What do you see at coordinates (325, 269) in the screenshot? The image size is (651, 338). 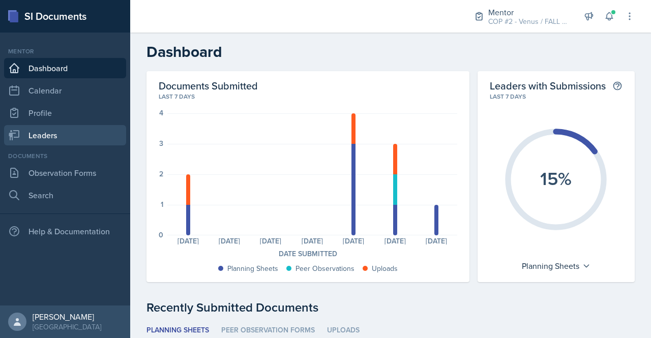 I see `div: Peer Observations` at bounding box center [325, 269].